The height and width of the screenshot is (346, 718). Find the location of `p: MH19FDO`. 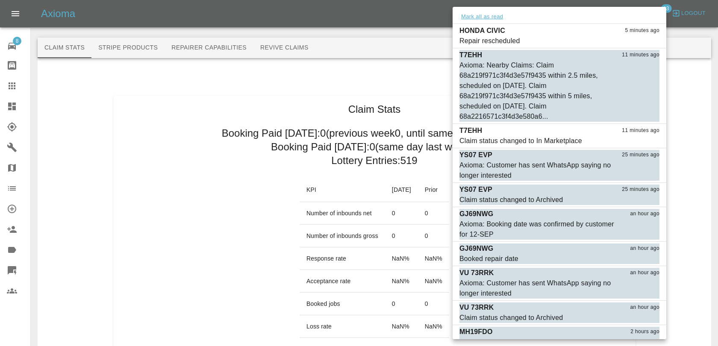

p: MH19FDO is located at coordinates (476, 332).